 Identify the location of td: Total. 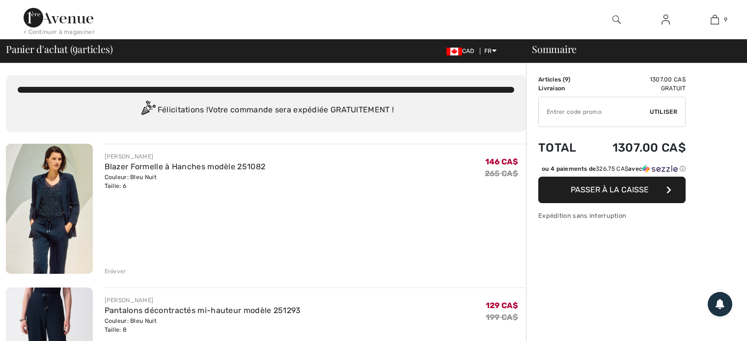
(563, 148).